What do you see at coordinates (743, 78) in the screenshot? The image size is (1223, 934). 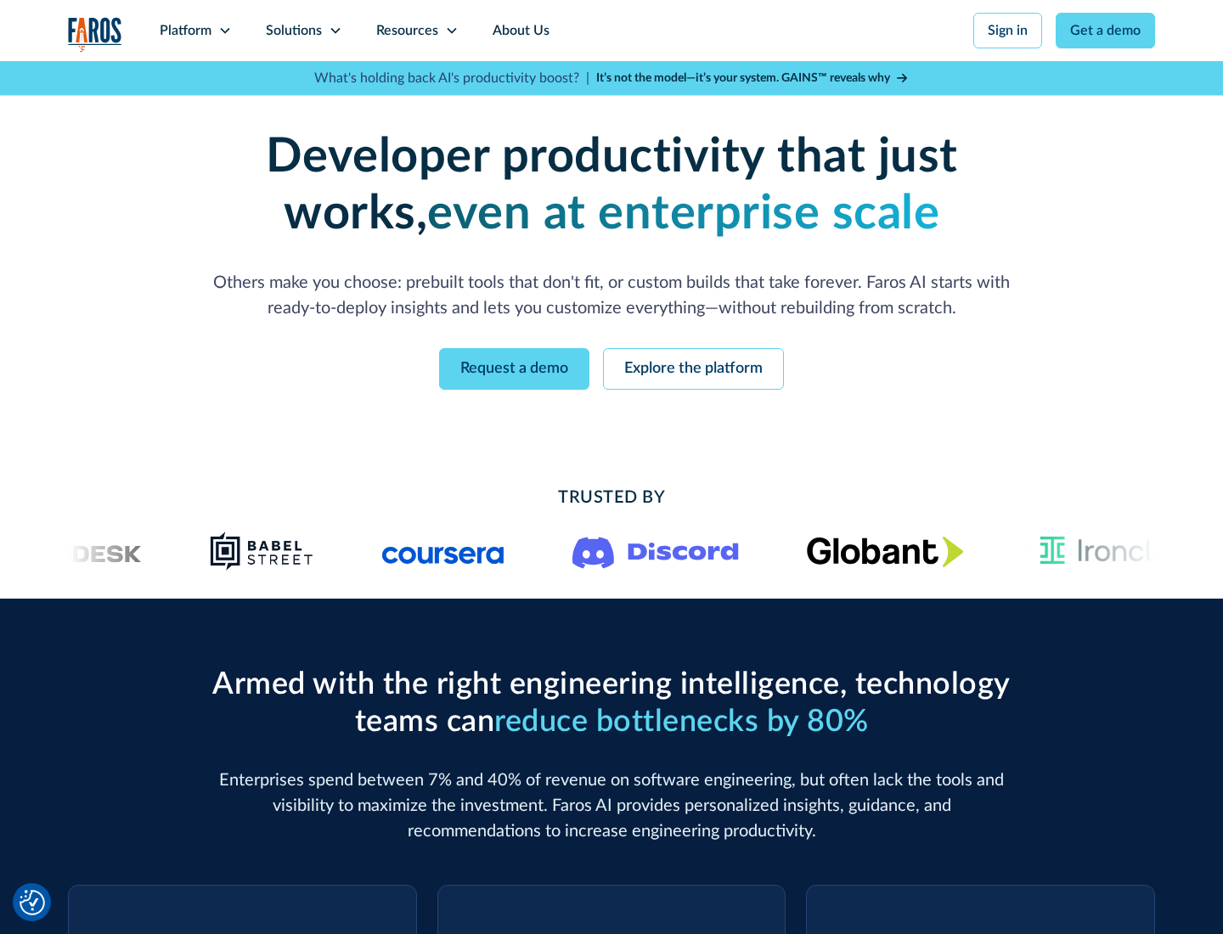 I see `strong: It’s not the model—it’s your system. GAINS™ reveals why` at bounding box center [743, 78].